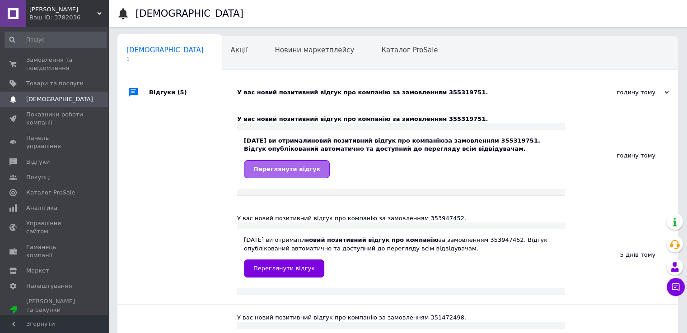  I want to click on div: У вас новий позитивний відгук про компанію за замовленням 353947452., so click(401, 219).